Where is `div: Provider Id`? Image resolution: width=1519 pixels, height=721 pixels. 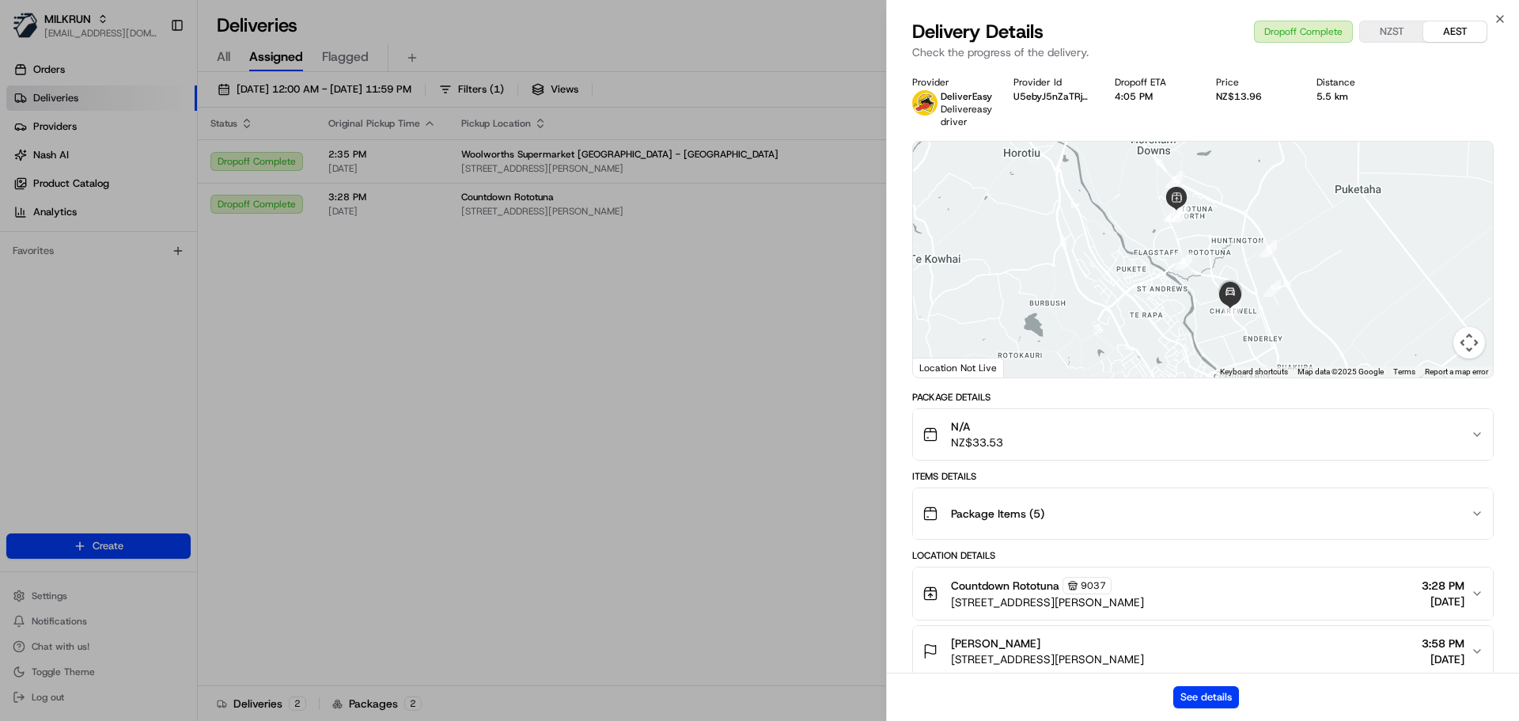
div: Provider Id is located at coordinates (1051, 82).